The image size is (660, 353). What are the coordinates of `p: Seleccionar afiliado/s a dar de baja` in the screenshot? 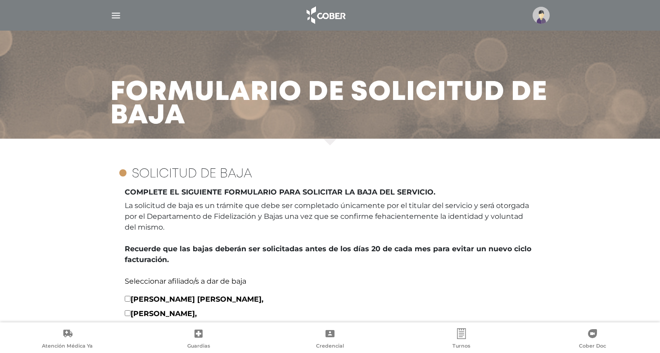 It's located at (330, 281).